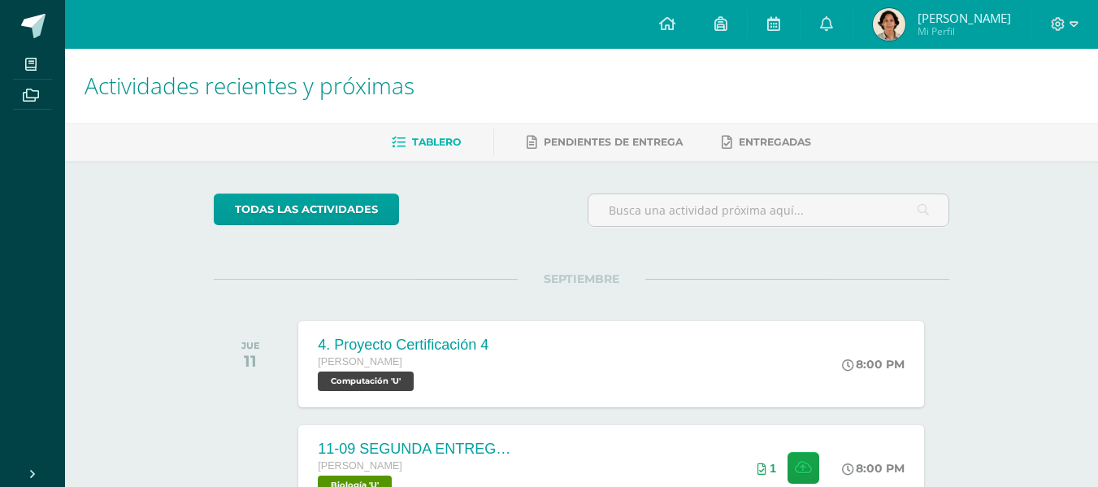 The width and height of the screenshot is (1098, 487). What do you see at coordinates (415, 449) in the screenshot?
I see `div: 11-09 SEGUNDA ENTREGA DE GUÍA` at bounding box center [415, 449].